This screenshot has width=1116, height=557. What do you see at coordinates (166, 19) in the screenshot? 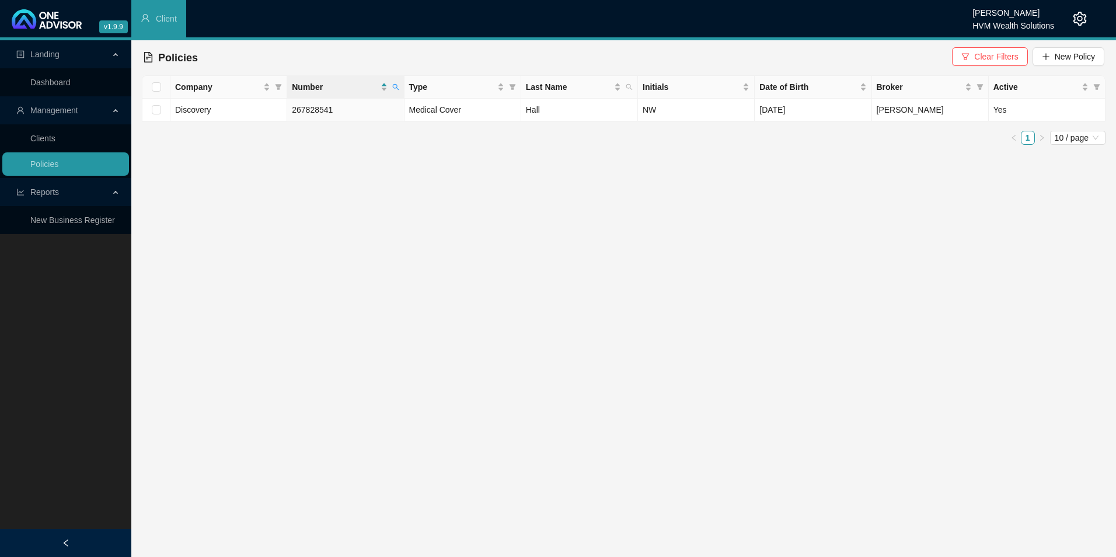
I see `span: Client` at bounding box center [166, 19].